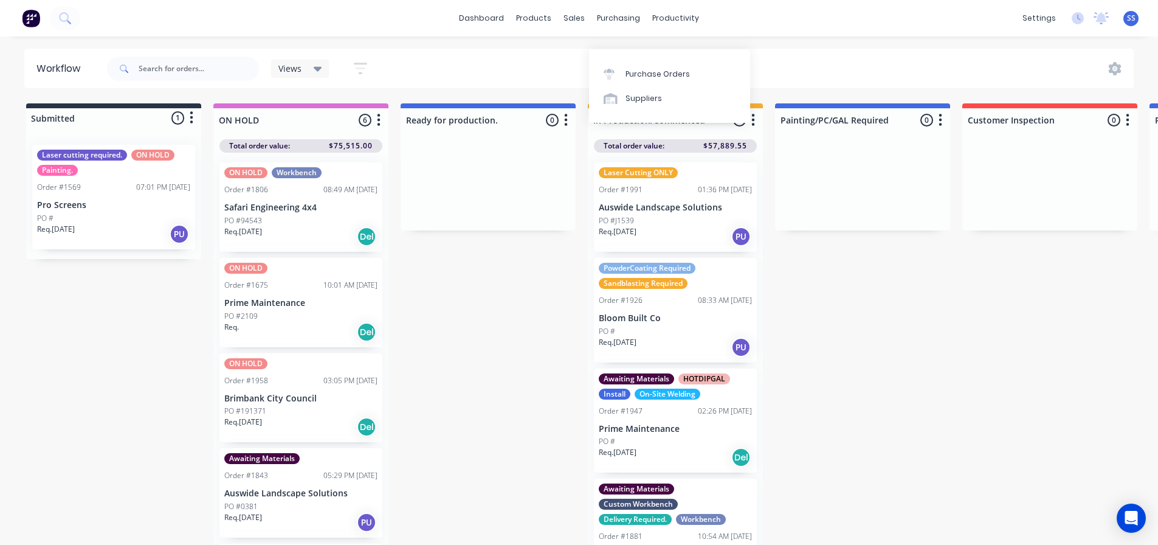 This screenshot has width=1158, height=545. Describe the element at coordinates (643, 283) in the screenshot. I see `div: Sandblasting Required` at that location.